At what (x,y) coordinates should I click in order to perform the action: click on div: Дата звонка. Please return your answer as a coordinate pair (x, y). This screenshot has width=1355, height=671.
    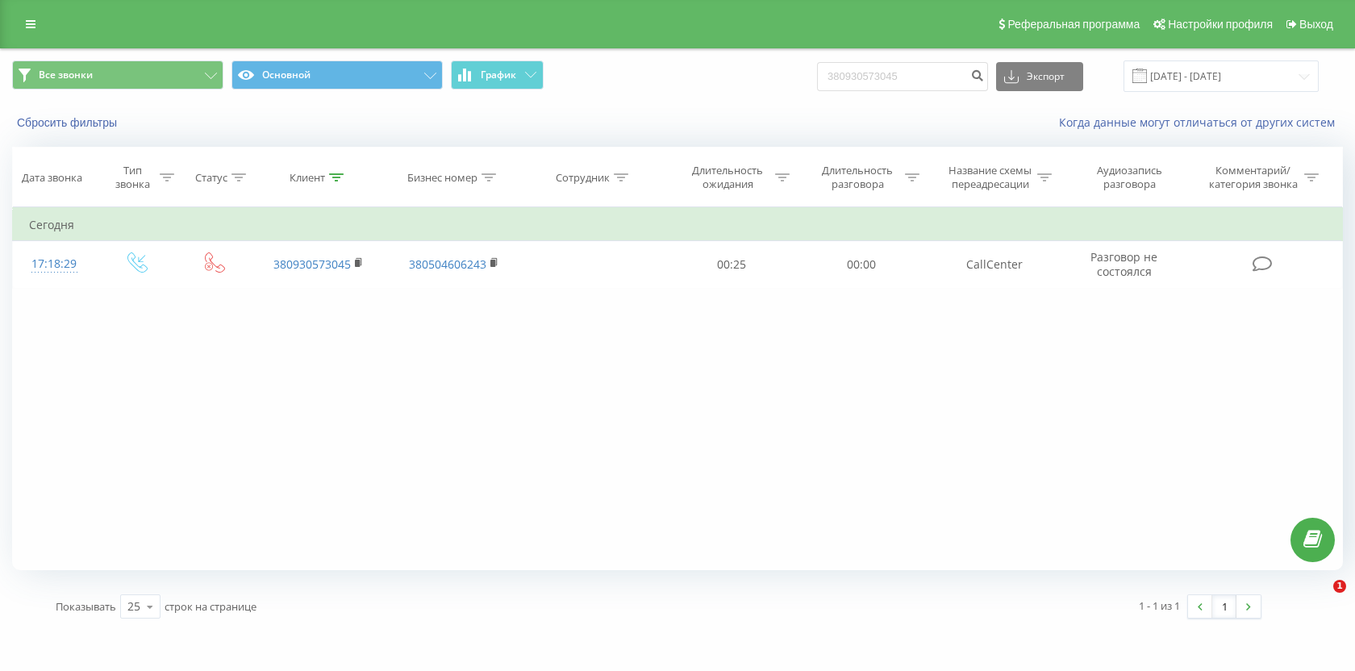
    Looking at the image, I should click on (52, 177).